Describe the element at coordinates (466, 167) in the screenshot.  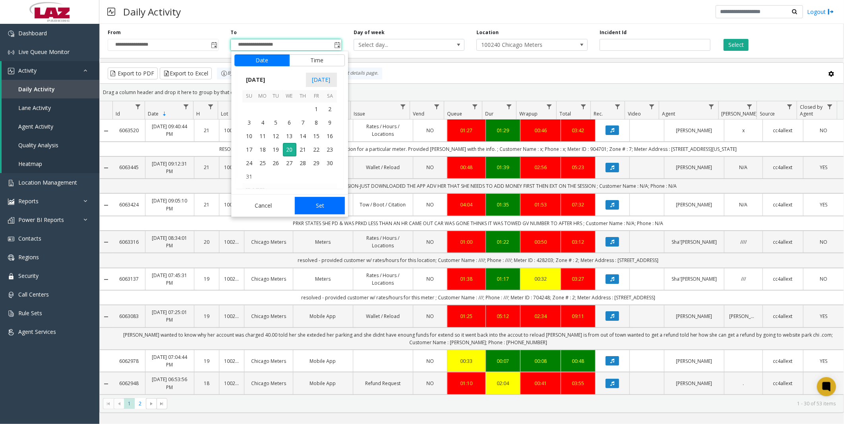
I see `a: 00:48` at that location.